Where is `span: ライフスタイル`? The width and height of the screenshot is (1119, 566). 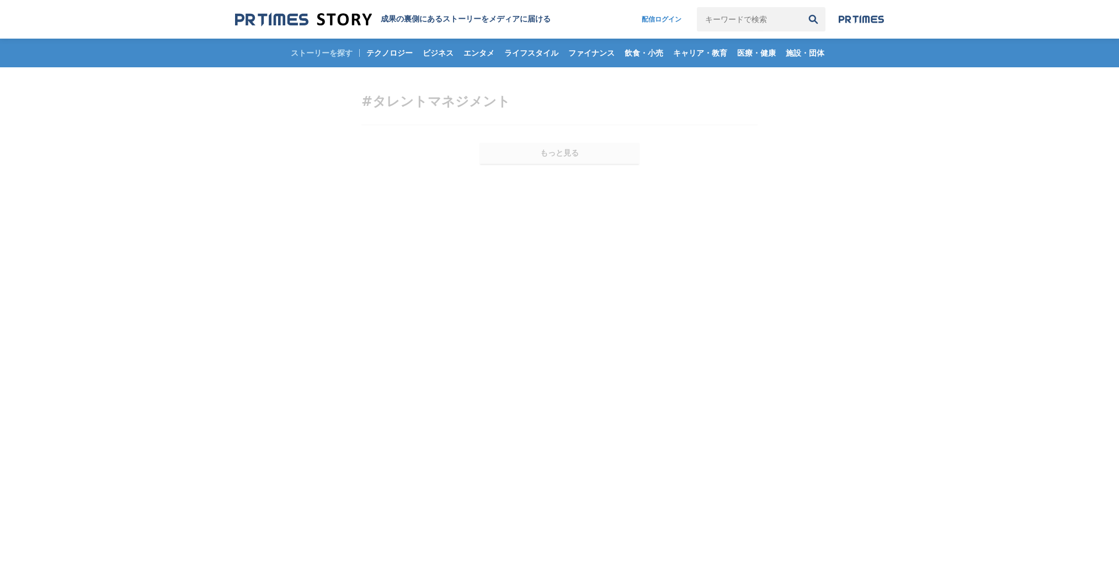
span: ライフスタイル is located at coordinates (532, 53).